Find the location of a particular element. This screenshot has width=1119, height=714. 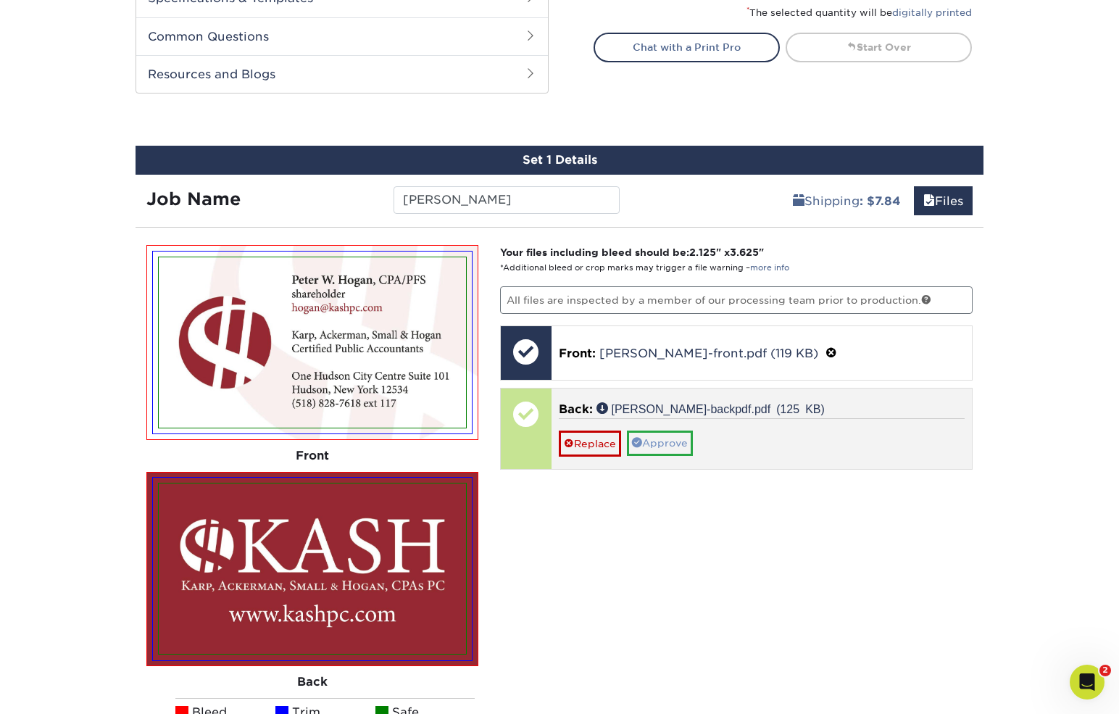

a: more info is located at coordinates (769, 267).